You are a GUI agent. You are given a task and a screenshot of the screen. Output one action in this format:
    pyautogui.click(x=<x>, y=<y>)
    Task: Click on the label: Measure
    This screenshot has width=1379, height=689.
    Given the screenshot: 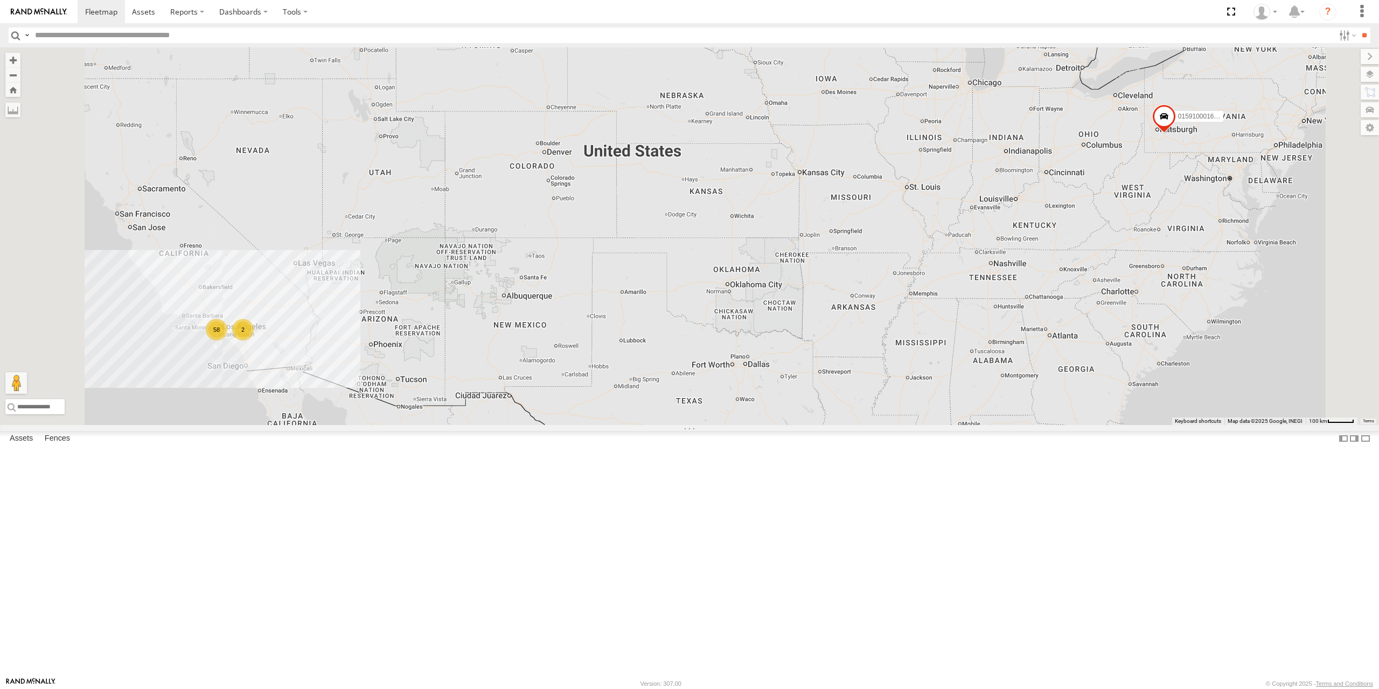 What is the action you would take?
    pyautogui.click(x=13, y=110)
    